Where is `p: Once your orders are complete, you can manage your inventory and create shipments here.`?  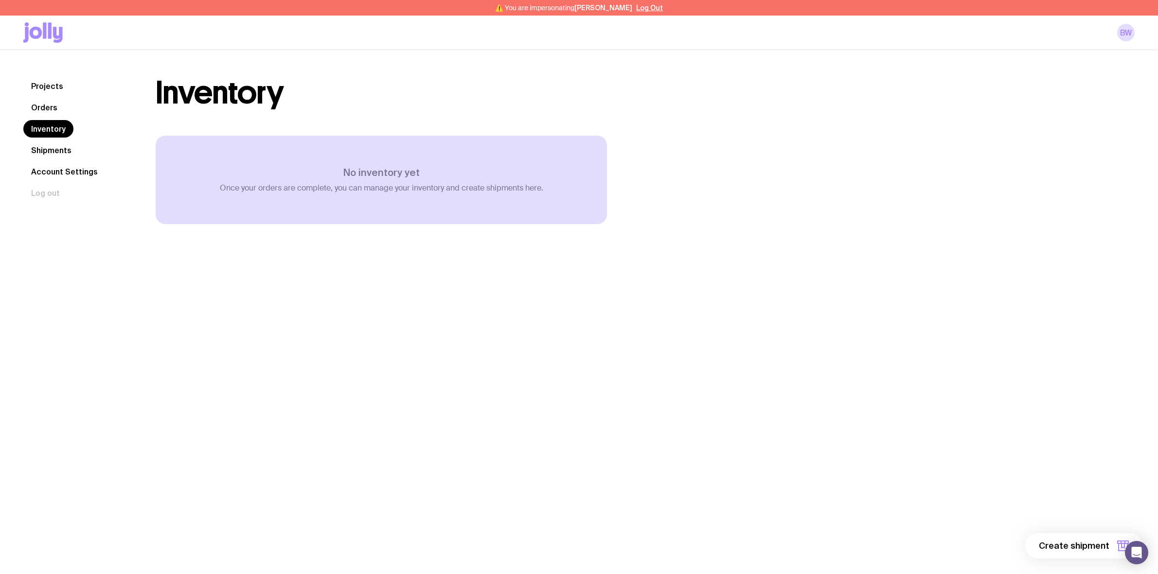
p: Once your orders are complete, you can manage your inventory and create shipments here. is located at coordinates (381, 188).